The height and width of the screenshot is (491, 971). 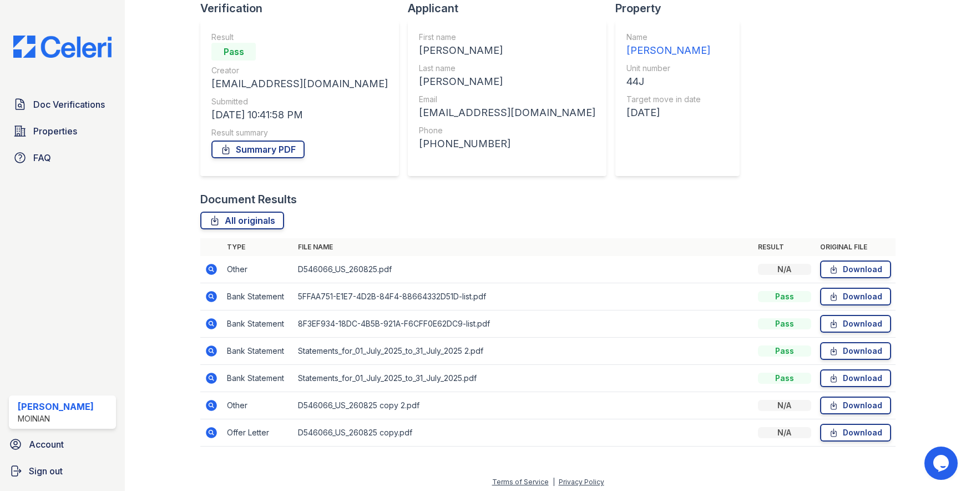 I want to click on span: Properties, so click(x=55, y=131).